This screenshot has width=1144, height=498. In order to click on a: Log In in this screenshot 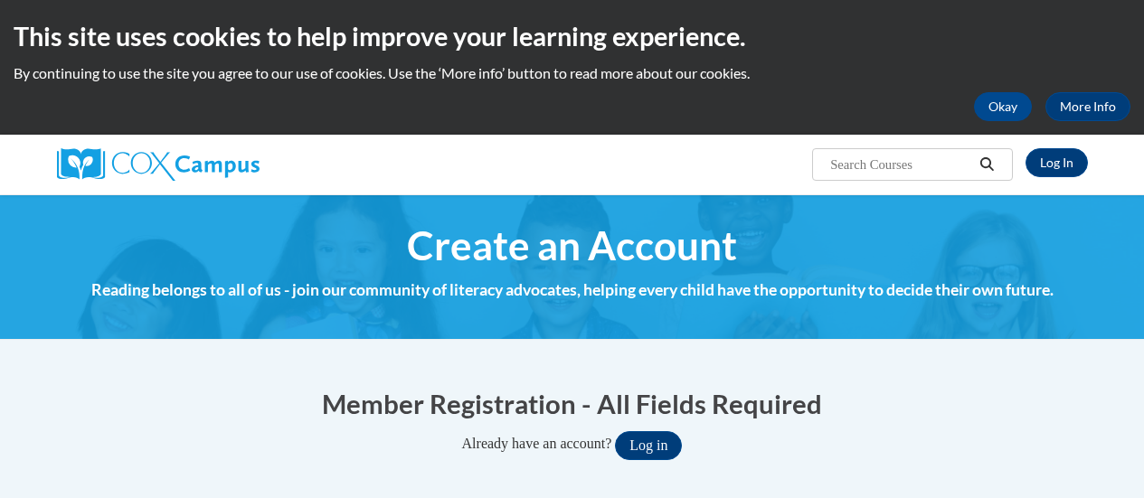, I will do `click(1056, 163)`.